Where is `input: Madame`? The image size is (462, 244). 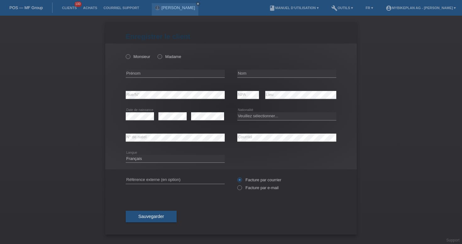 input: Madame is located at coordinates (159, 56).